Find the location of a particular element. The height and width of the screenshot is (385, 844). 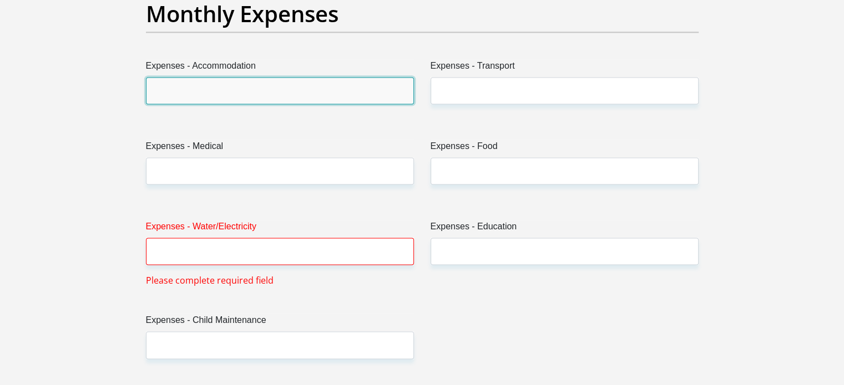

input: Expenses - Transport is located at coordinates (564, 90).